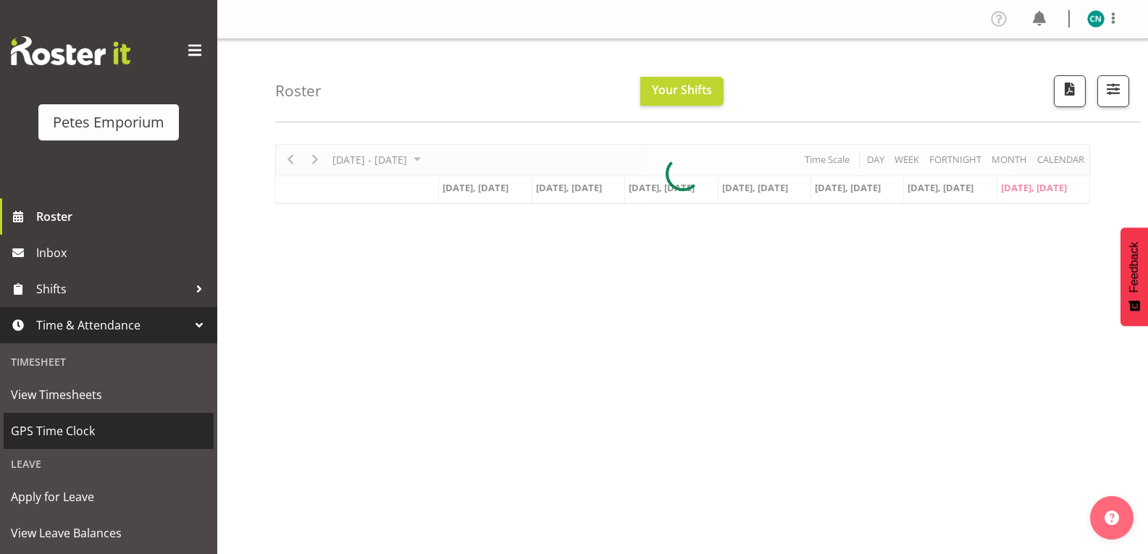  Describe the element at coordinates (112, 289) in the screenshot. I see `span: Shifts` at that location.